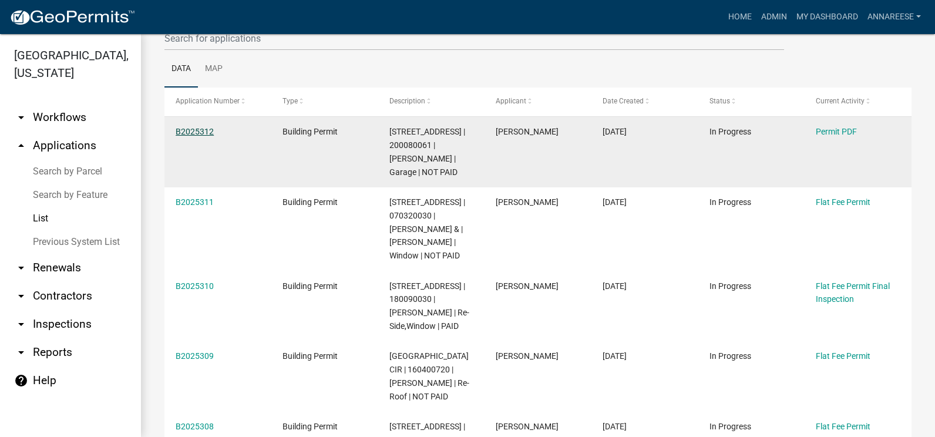  I want to click on span: Brandon Kroeger, so click(527, 132).